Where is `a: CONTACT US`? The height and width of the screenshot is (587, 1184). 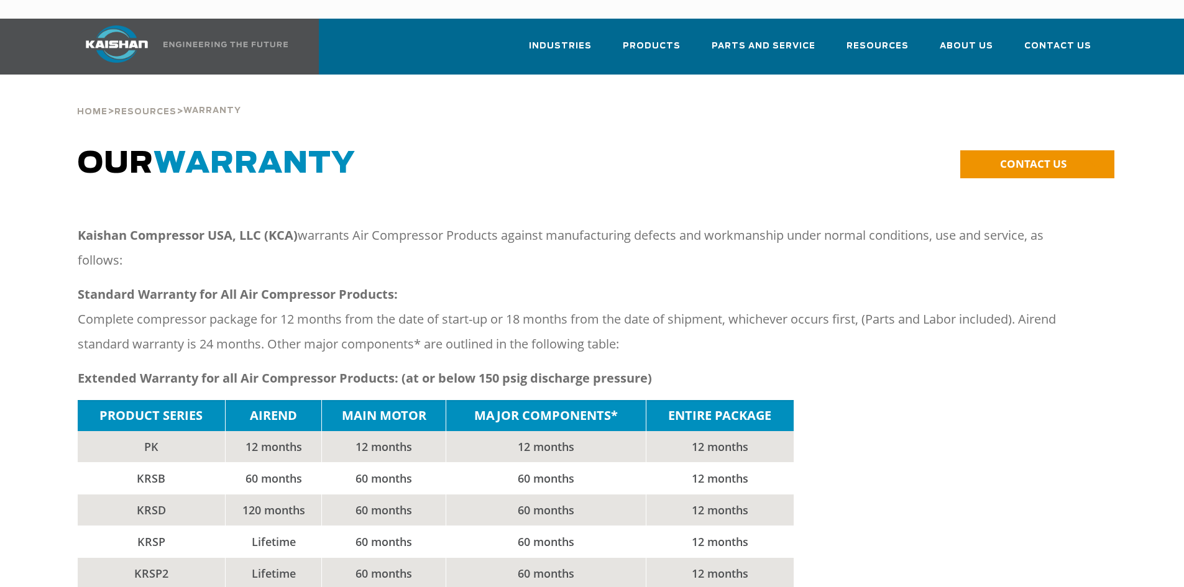
a: CONTACT US is located at coordinates (1037, 164).